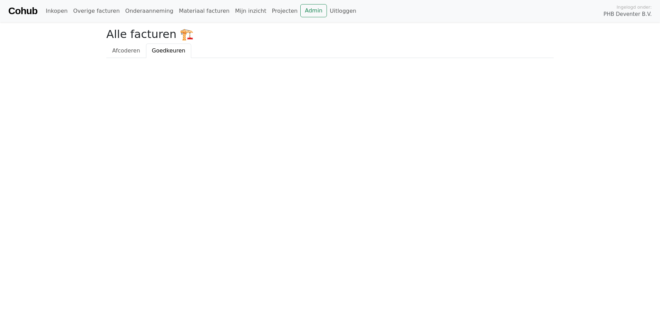  What do you see at coordinates (251, 11) in the screenshot?
I see `a: Mijn inzicht` at bounding box center [251, 11].